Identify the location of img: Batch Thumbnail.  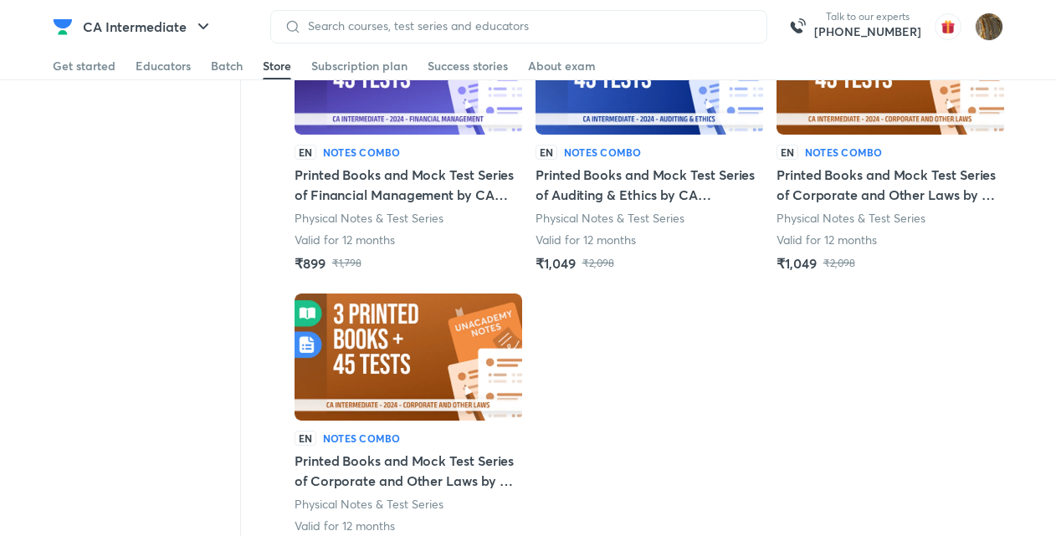
(408, 357).